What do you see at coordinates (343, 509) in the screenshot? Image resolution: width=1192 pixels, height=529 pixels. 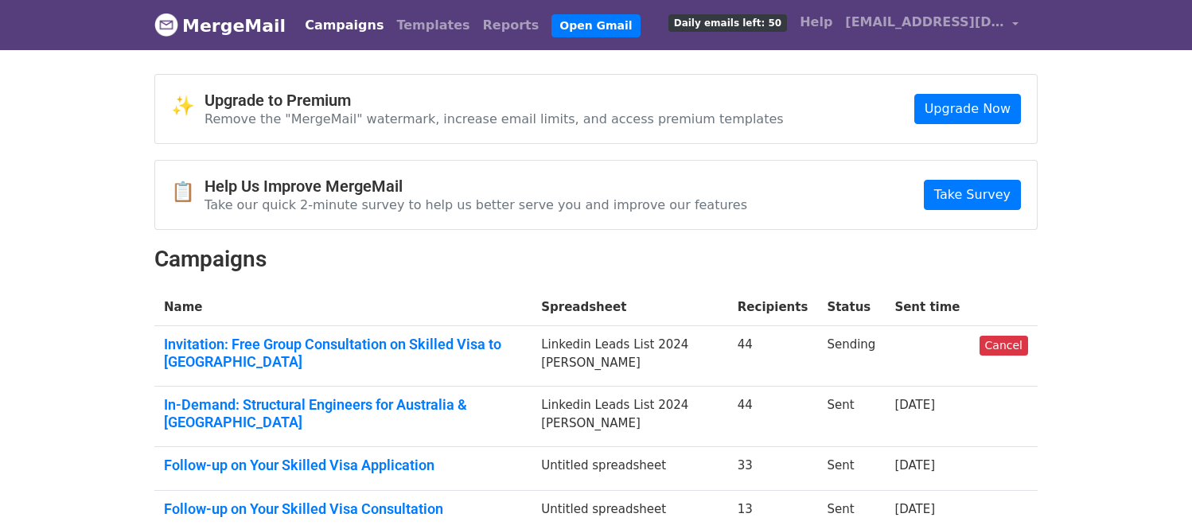 I see `a: Follow-up on Your Skilled Visa Consultation` at bounding box center [343, 509].